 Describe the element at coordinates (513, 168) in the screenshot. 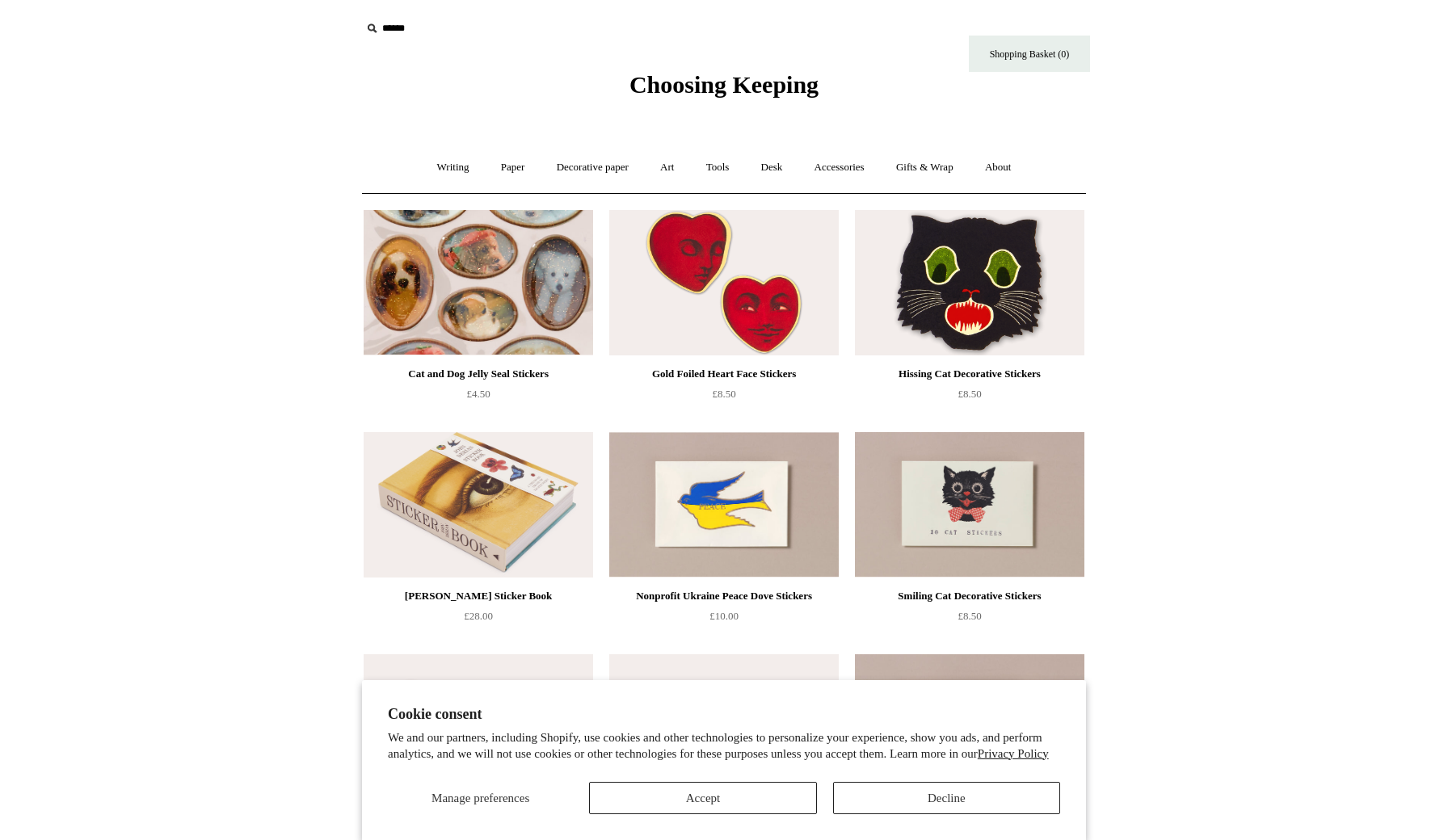

I see `a: Paper` at that location.